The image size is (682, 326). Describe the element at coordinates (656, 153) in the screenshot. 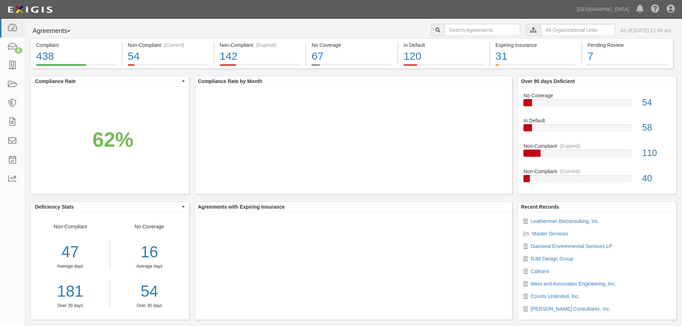

I see `div: 110` at that location.